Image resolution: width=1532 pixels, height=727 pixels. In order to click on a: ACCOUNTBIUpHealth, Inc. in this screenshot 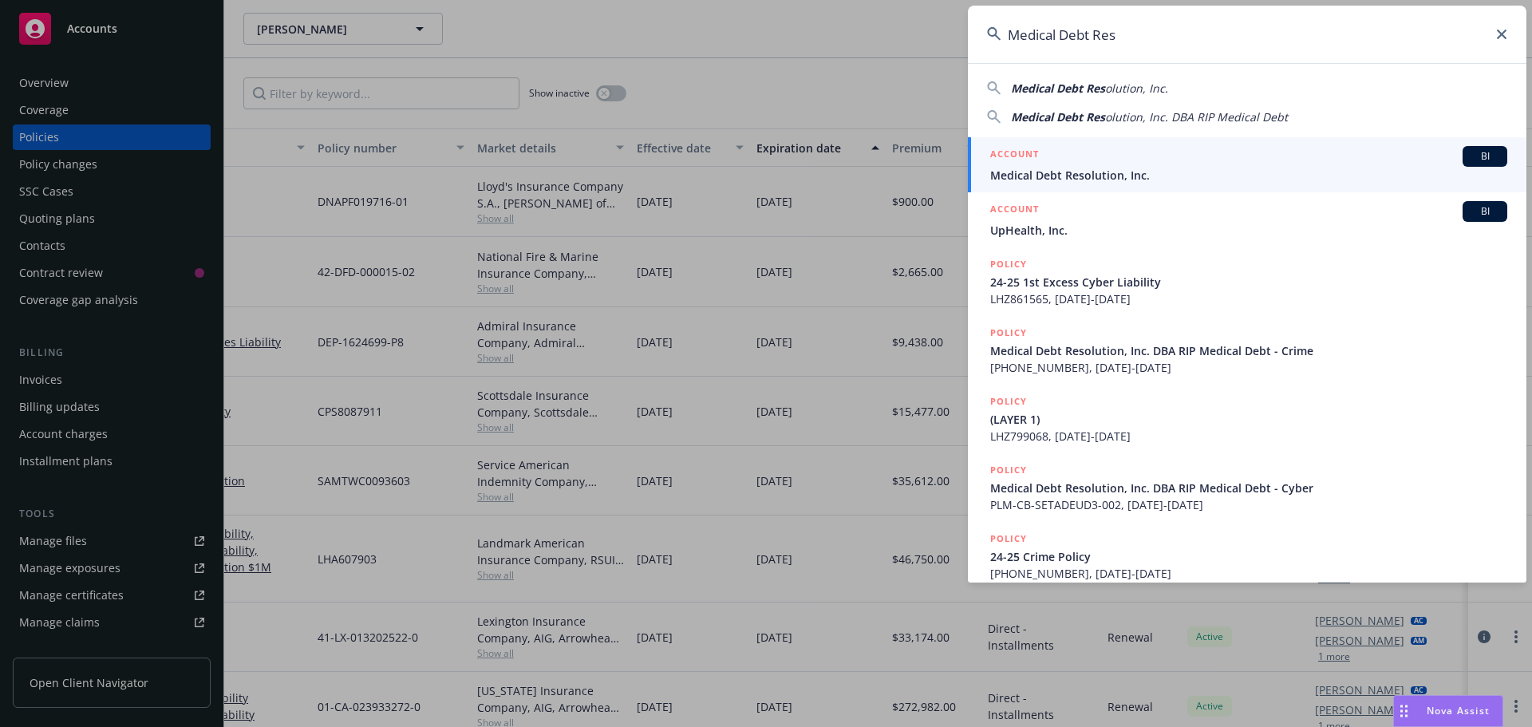, I will do `click(1247, 219)`.